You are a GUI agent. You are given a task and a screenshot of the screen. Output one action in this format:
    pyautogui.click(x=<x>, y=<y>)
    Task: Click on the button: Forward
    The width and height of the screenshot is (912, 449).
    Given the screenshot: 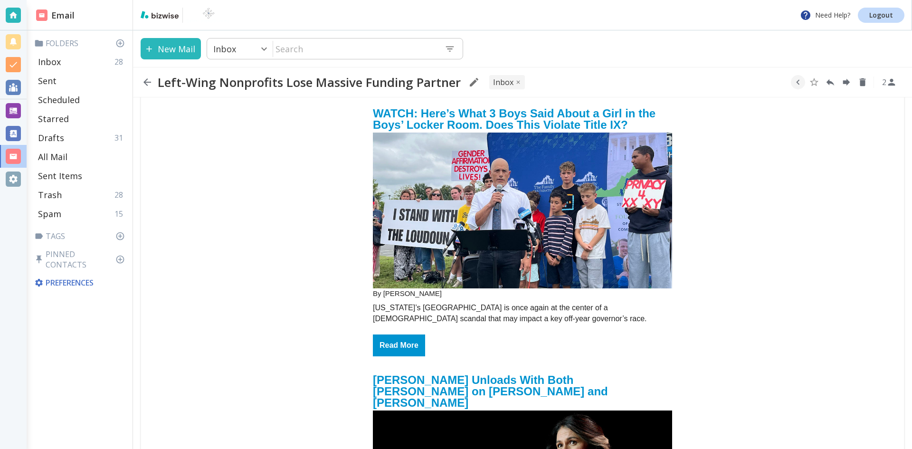 What is the action you would take?
    pyautogui.click(x=846, y=82)
    